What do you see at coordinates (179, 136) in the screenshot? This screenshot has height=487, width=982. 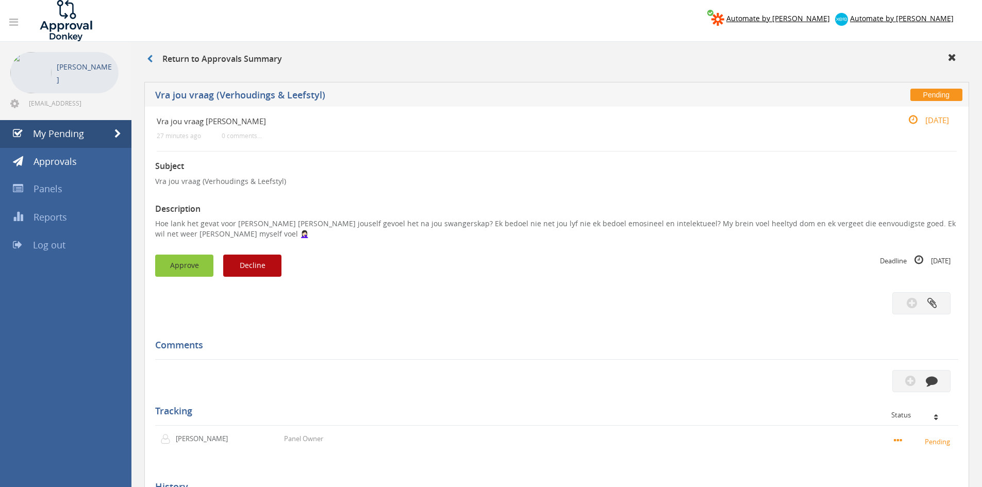 I see `small: 27 minutes ago` at bounding box center [179, 136].